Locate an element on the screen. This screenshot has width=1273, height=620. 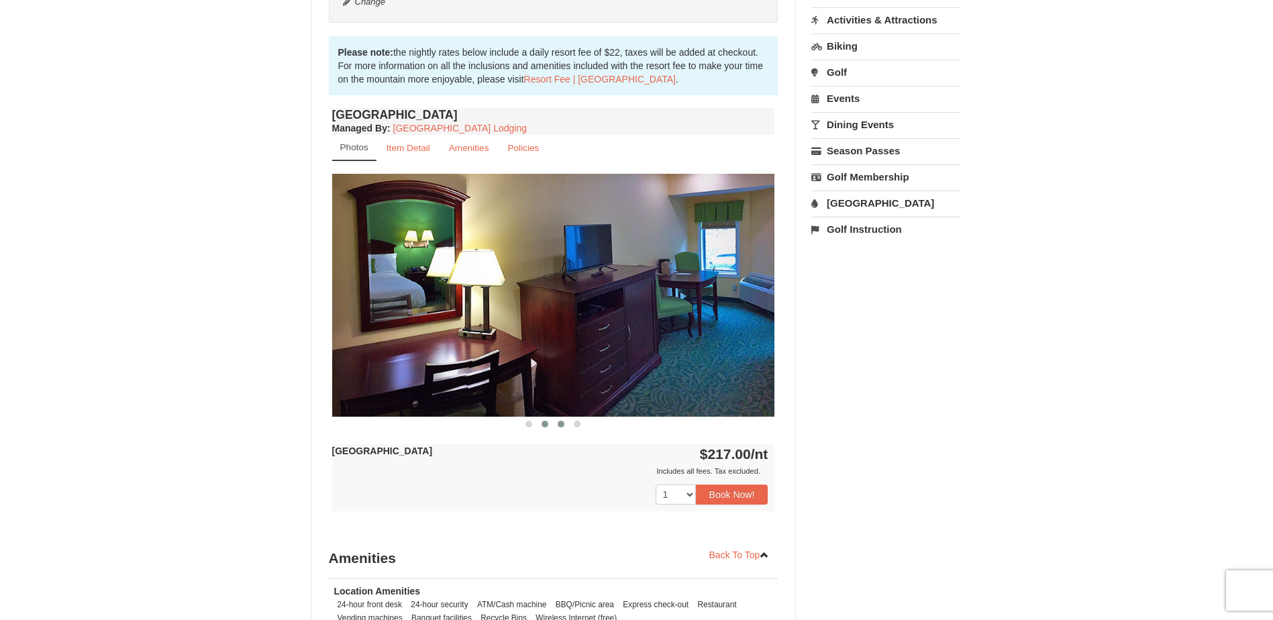
span: /nt is located at coordinates (760, 454).